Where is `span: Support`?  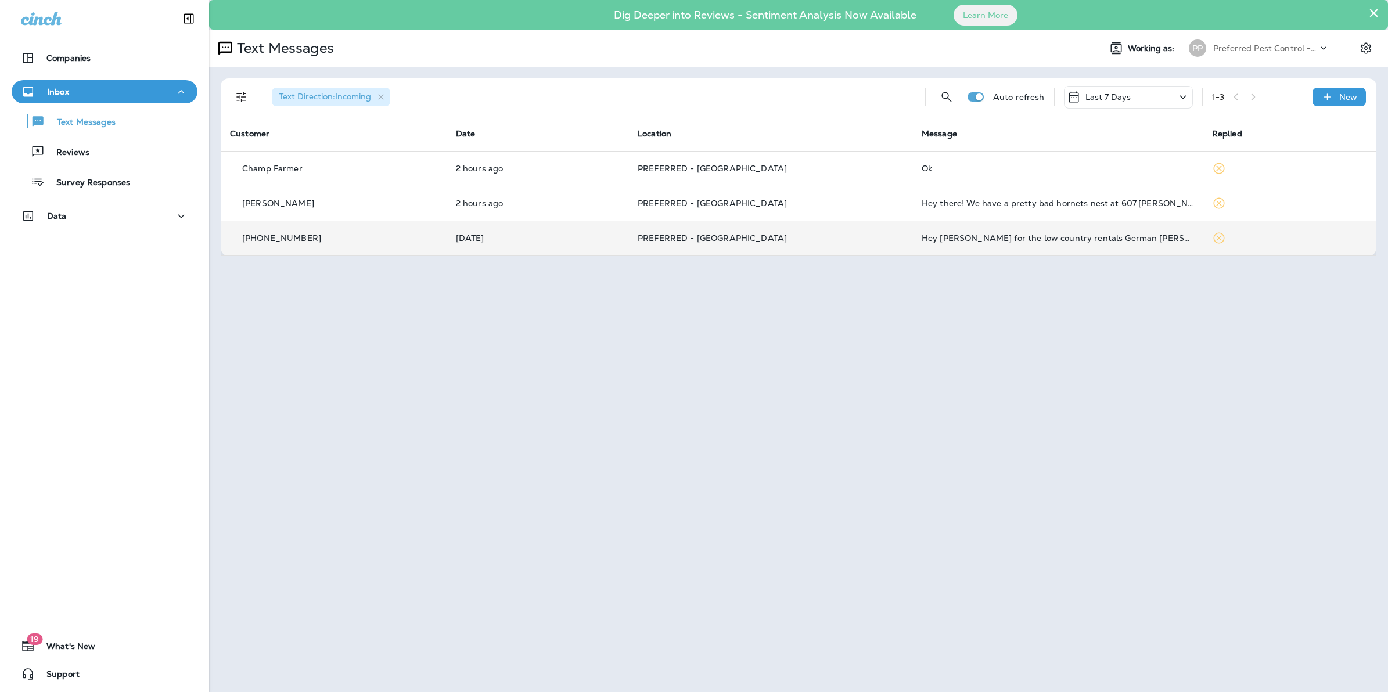 span: Support is located at coordinates (57, 677).